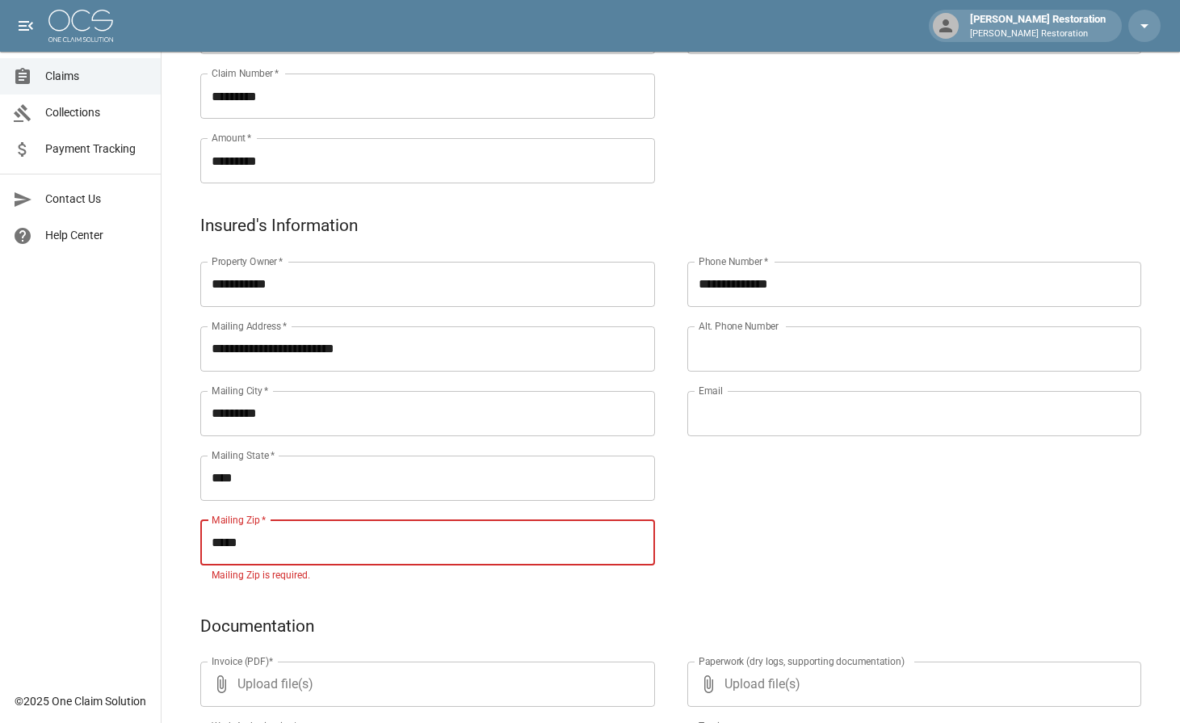 This screenshot has width=1180, height=723. What do you see at coordinates (96, 235) in the screenshot?
I see `span: Help Center` at bounding box center [96, 235].